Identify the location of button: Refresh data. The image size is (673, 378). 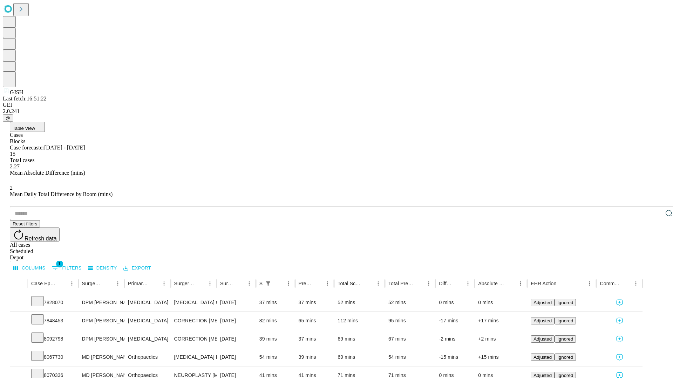
(35, 235).